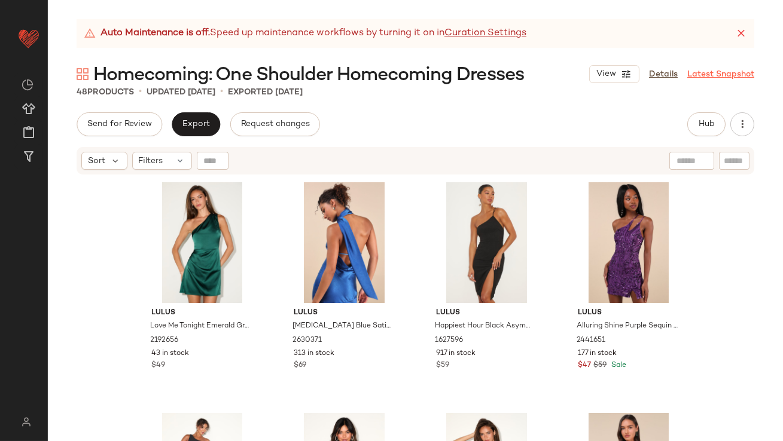 This screenshot has height=441, width=783. Describe the element at coordinates (196, 124) in the screenshot. I see `button: Export` at that location.